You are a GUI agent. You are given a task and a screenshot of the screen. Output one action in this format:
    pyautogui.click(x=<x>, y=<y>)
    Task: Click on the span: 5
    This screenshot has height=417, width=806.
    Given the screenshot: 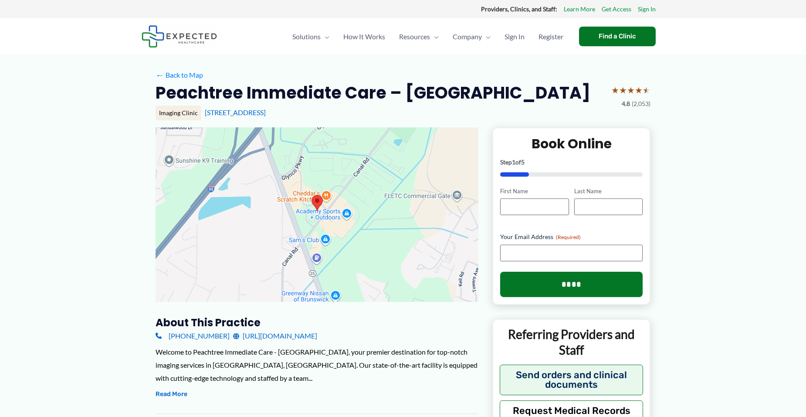 What is the action you would take?
    pyautogui.click(x=523, y=162)
    